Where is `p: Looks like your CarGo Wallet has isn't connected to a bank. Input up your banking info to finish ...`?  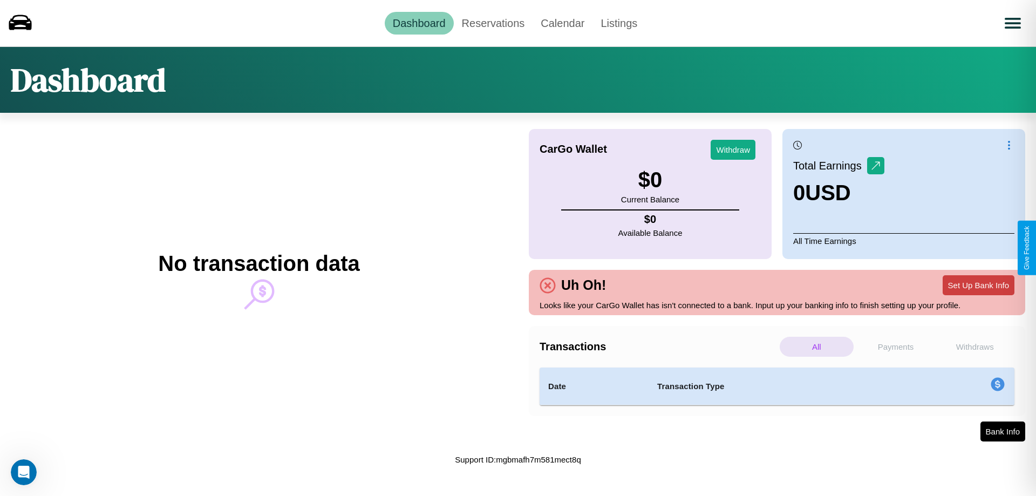 p: Looks like your CarGo Wallet has isn't connected to a bank. Input up your banking info to finish ... is located at coordinates (777, 305).